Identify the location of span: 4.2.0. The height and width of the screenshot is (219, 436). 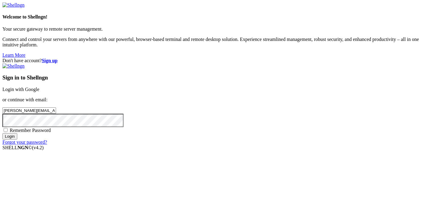
(38, 147).